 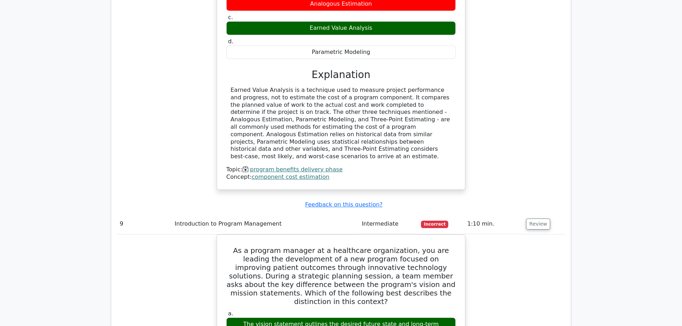 I want to click on div: Earned Value Analysis is a technique used to measure project performance and progress, not to est..., so click(x=341, y=124).